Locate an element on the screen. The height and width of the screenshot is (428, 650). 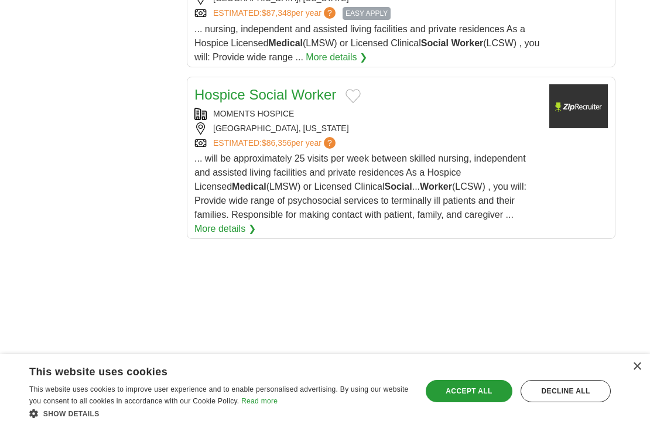
span: This website uses cookies to improve user experience and to enable personalised advertising. By u... is located at coordinates (219, 395).